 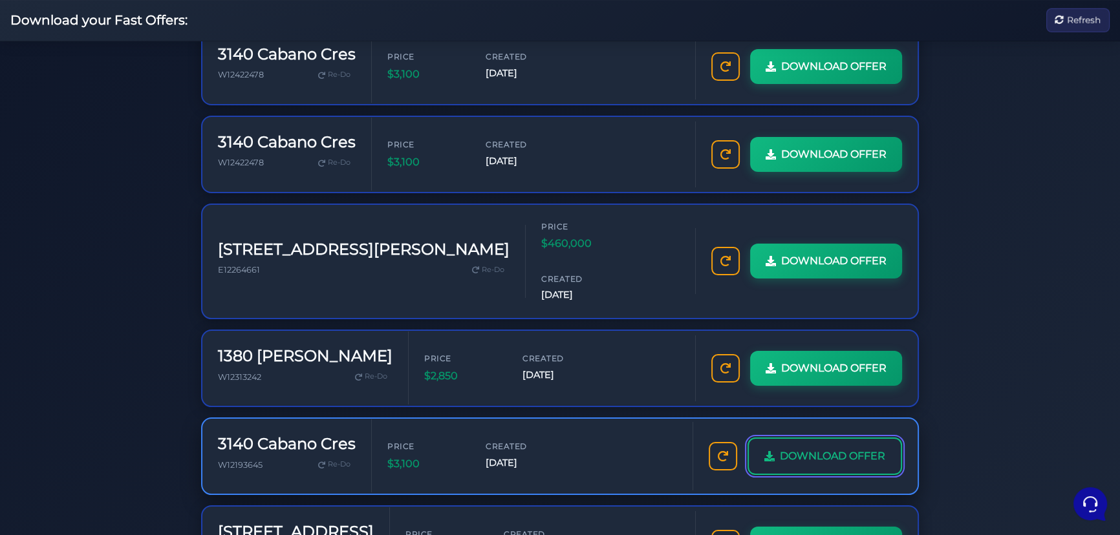 I want to click on button: Home, so click(x=50, y=430).